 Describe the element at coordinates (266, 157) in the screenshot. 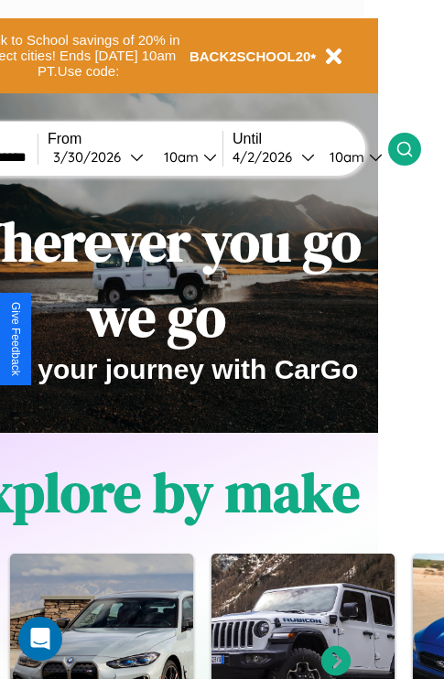

I see `div: 4 / 2 / 2026` at that location.